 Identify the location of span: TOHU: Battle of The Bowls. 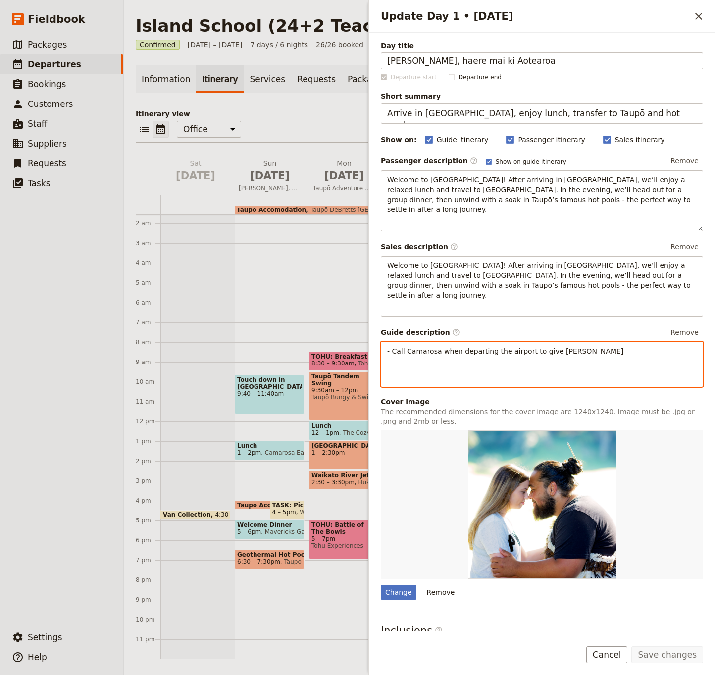
(343, 528).